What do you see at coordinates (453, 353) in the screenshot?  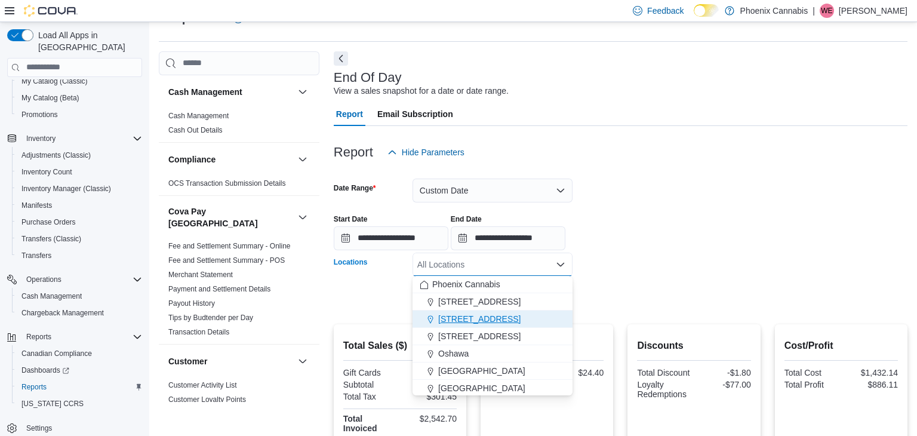 I see `span: Oshawa` at bounding box center [453, 353].